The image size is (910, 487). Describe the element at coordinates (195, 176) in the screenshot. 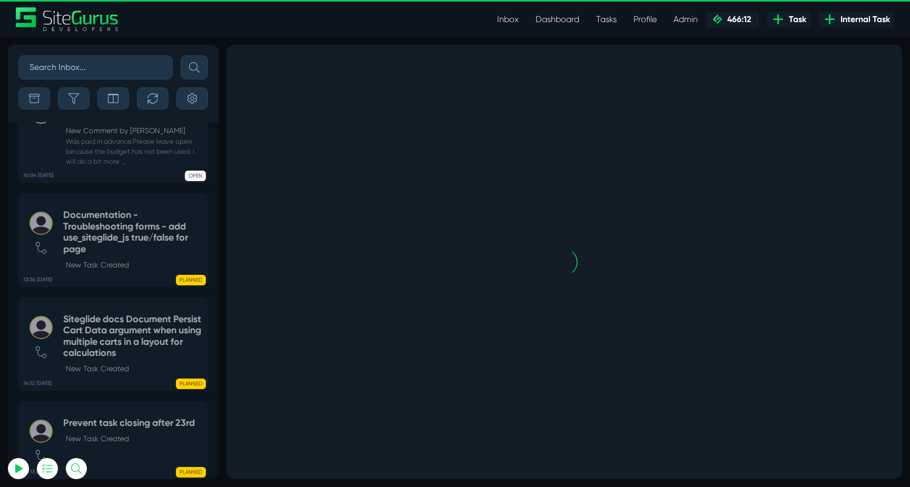

I see `span: OPEN` at that location.